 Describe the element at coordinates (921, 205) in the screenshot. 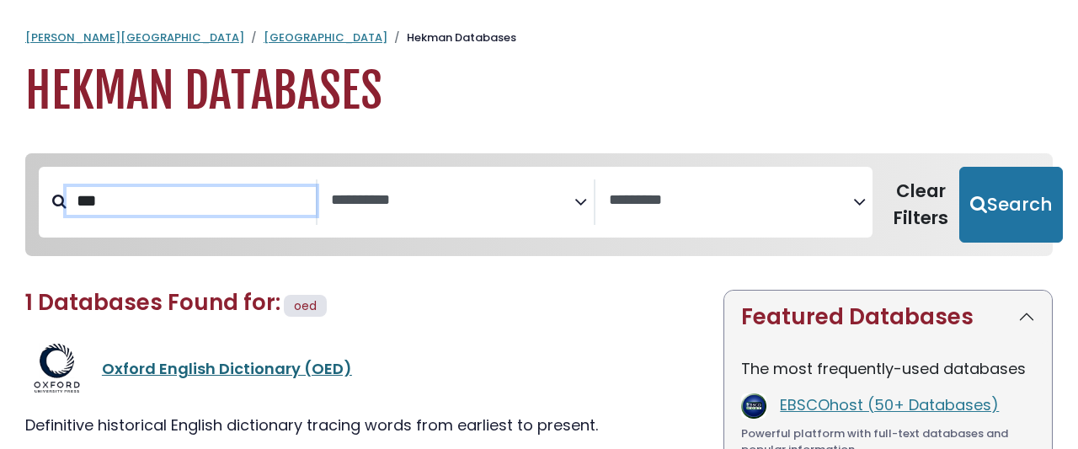

I see `button: Clear Filters` at that location.